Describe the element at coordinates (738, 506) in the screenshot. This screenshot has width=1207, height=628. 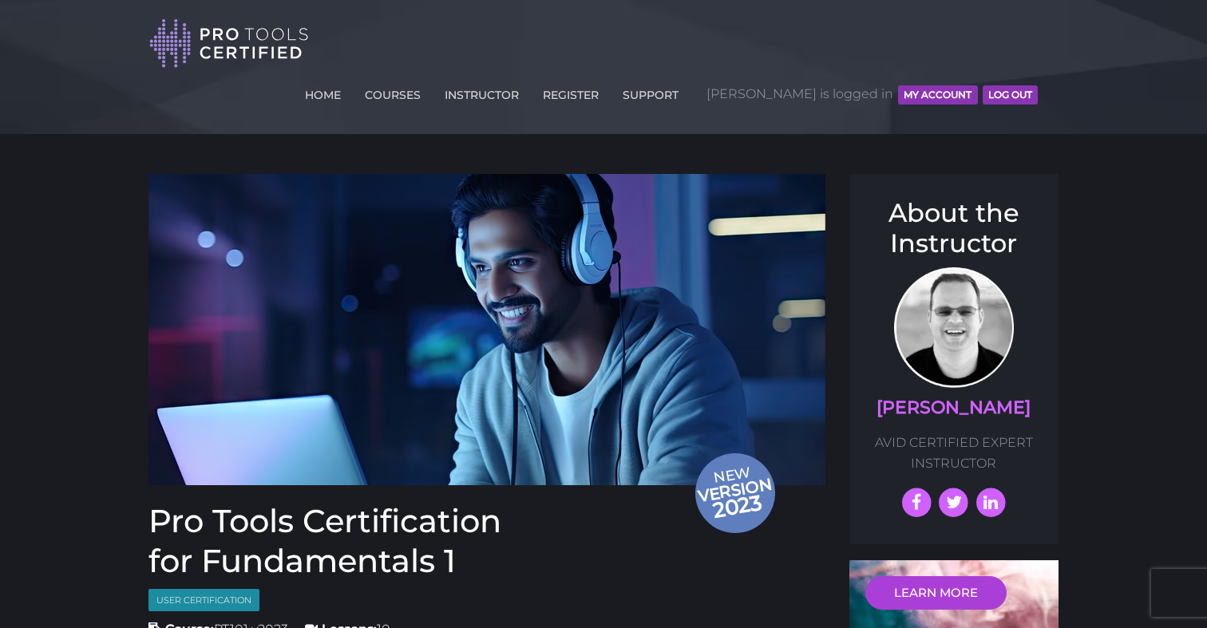
I see `span: 2023` at that location.